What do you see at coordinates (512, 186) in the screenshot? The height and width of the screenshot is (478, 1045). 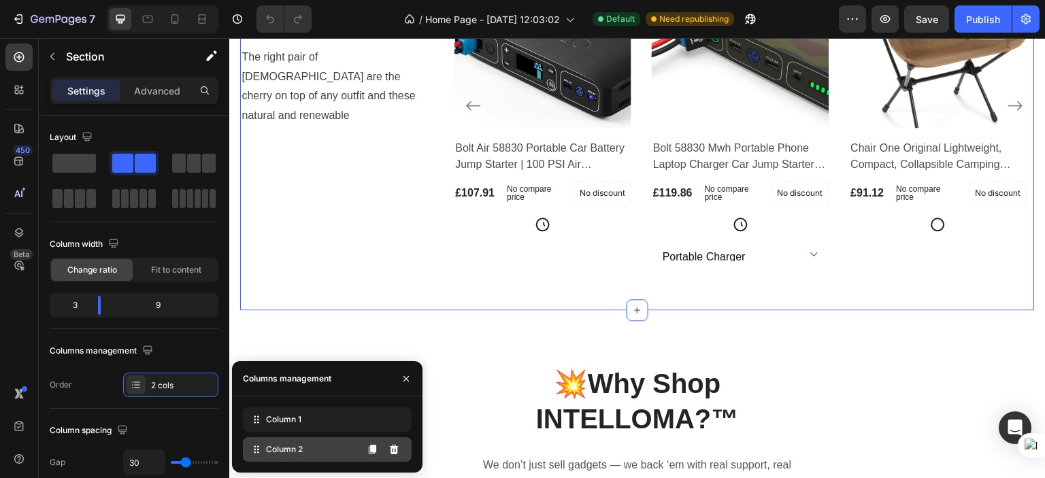 I see `span: Camouflage` at bounding box center [512, 186].